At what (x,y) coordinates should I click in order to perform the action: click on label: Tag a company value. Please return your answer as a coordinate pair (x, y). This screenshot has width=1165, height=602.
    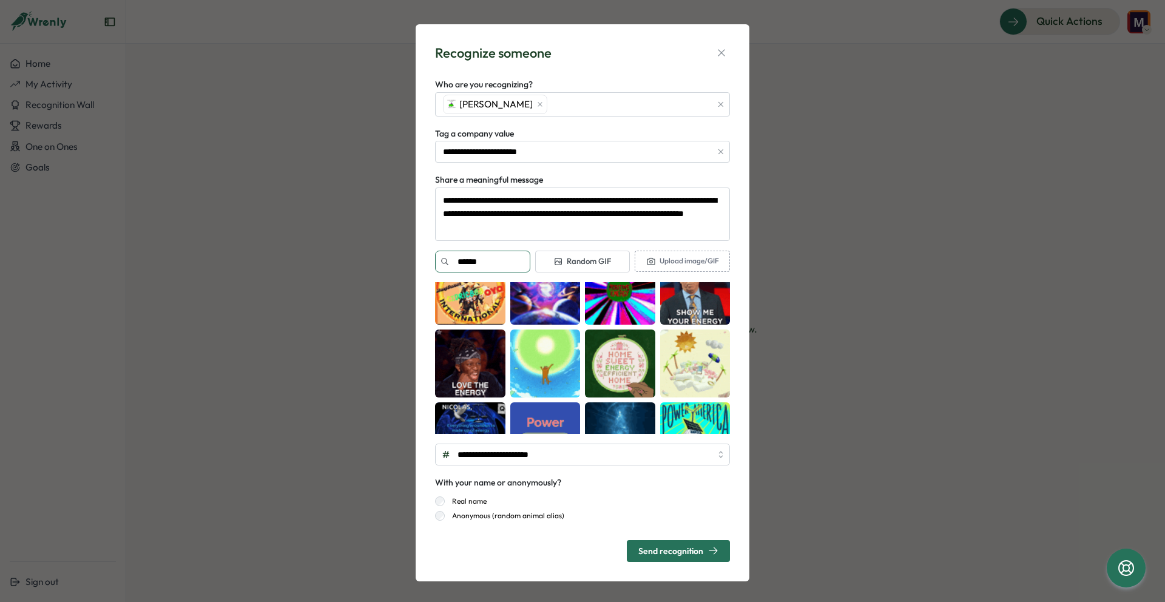
    Looking at the image, I should click on (474, 134).